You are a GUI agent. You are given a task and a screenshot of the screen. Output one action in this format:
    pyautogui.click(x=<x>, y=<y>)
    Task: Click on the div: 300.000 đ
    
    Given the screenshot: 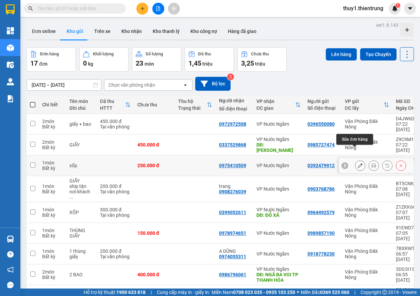 What is the action you would take?
    pyautogui.click(x=115, y=210)
    